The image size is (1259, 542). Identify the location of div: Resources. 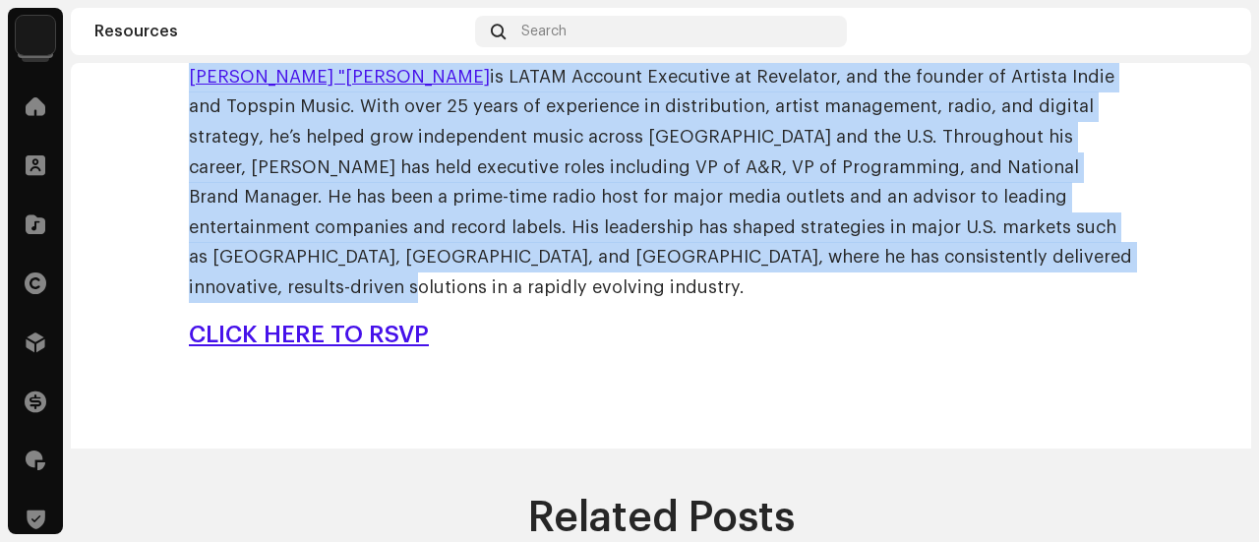
(280, 31).